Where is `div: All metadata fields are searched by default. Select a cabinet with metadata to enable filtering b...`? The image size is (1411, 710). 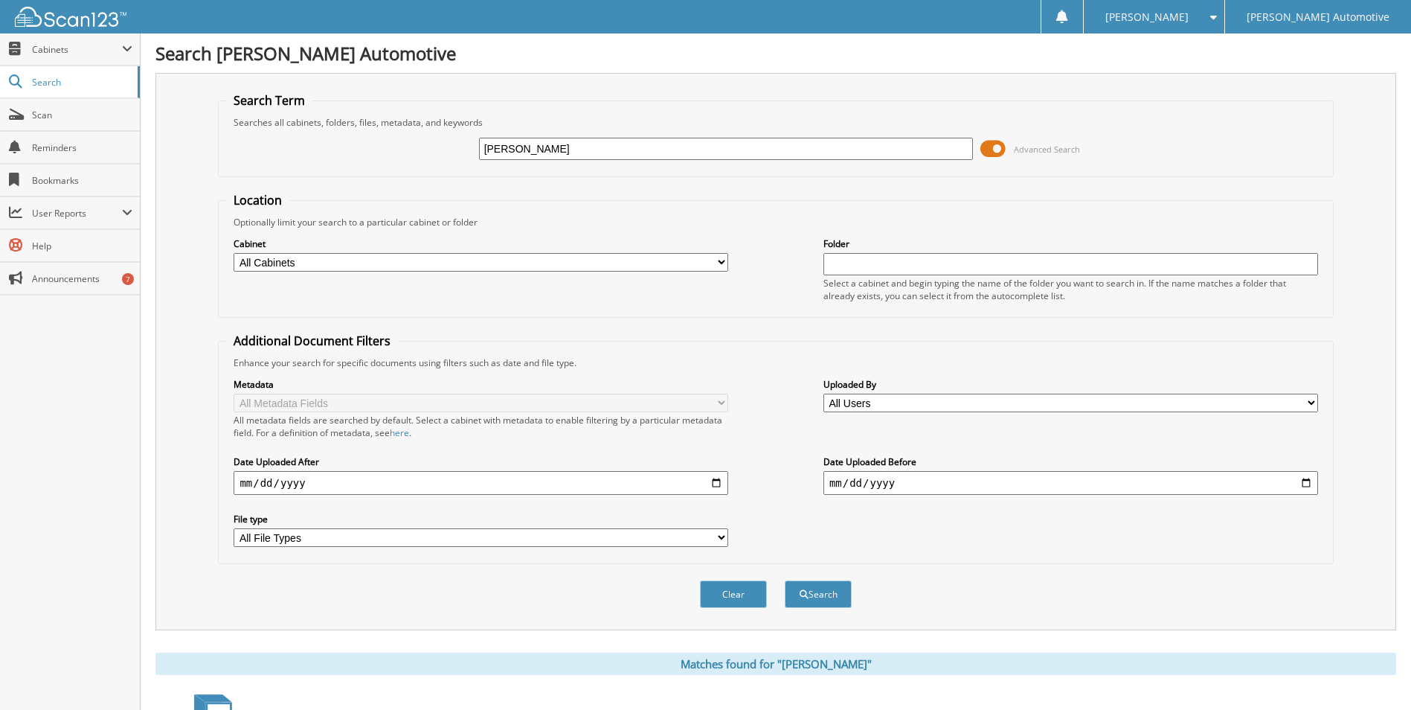 div: All metadata fields are searched by default. Select a cabinet with metadata to enable filtering b... is located at coordinates (480, 426).